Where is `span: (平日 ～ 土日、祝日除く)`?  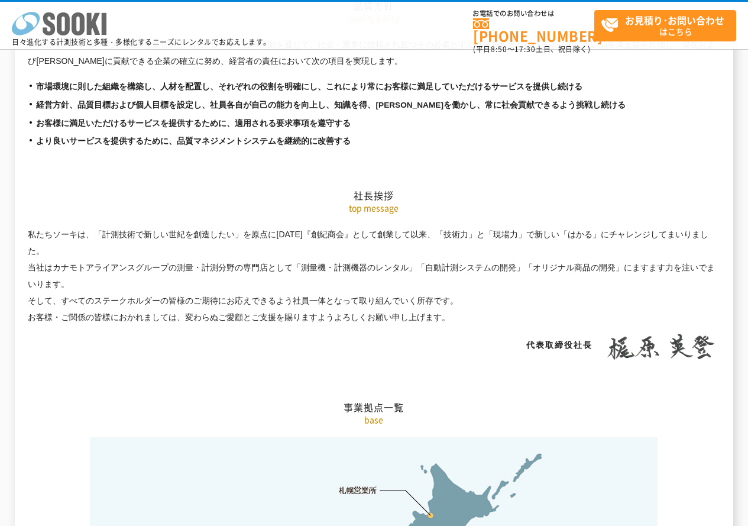 span: (平日 ～ 土日、祝日除く) is located at coordinates (532, 49).